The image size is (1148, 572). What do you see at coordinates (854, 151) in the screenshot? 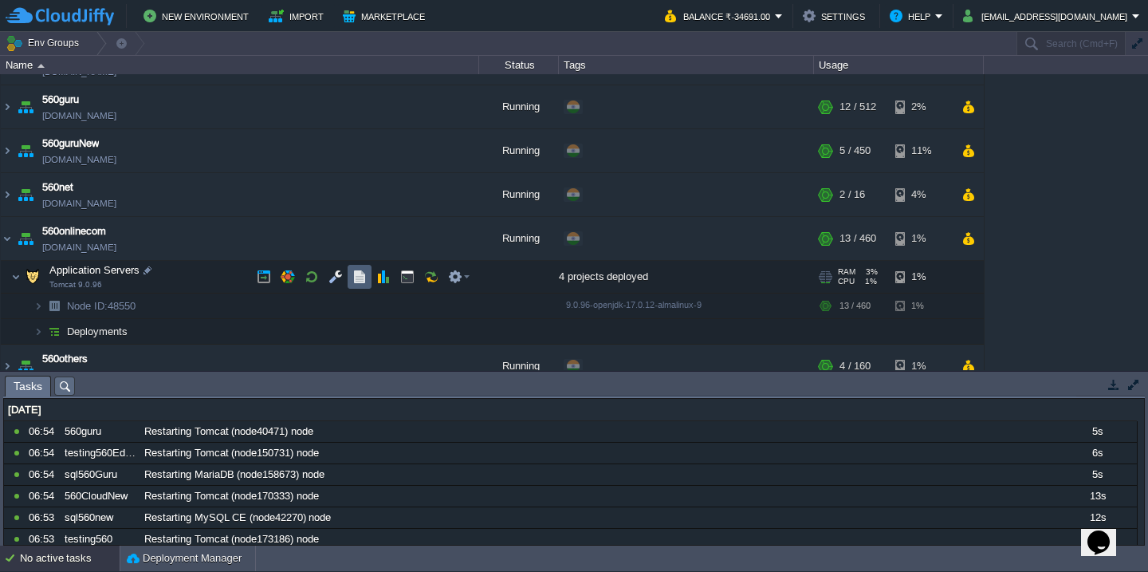
I see `div: 5 / 450` at bounding box center [854, 151].